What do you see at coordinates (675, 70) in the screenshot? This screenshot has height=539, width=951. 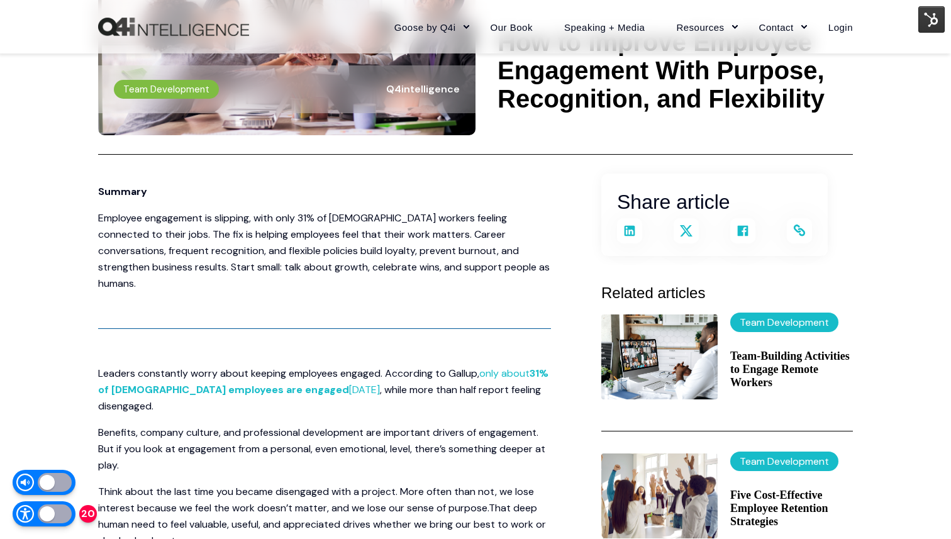 I see `h1: How to Improve Employee Engagement With Purpose, Recognition, and Flexibility` at bounding box center [675, 70].